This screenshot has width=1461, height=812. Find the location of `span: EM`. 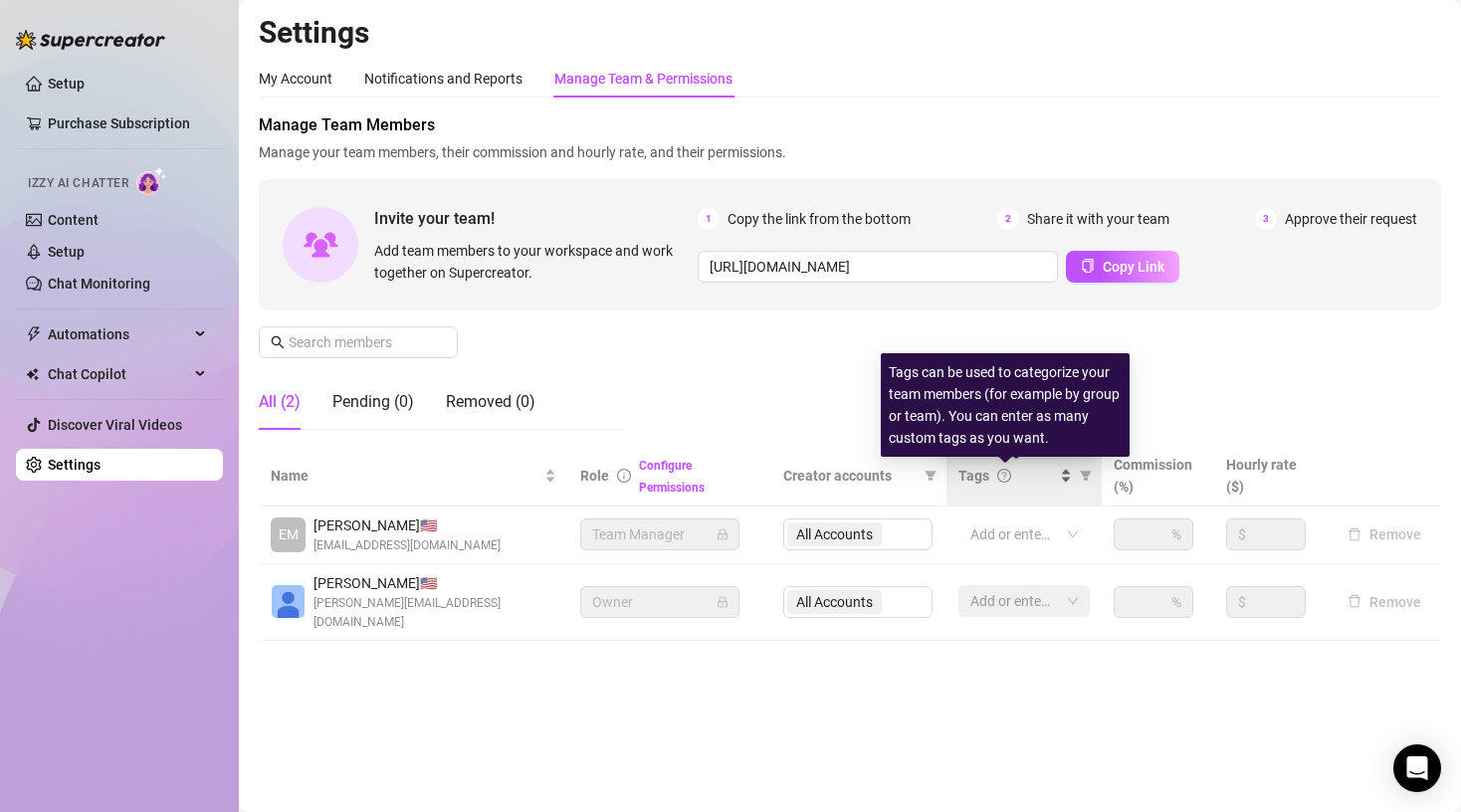

span: EM is located at coordinates (289, 534).